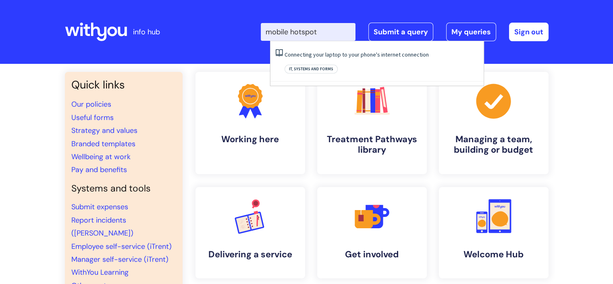  I want to click on a: Working here, so click(250, 123).